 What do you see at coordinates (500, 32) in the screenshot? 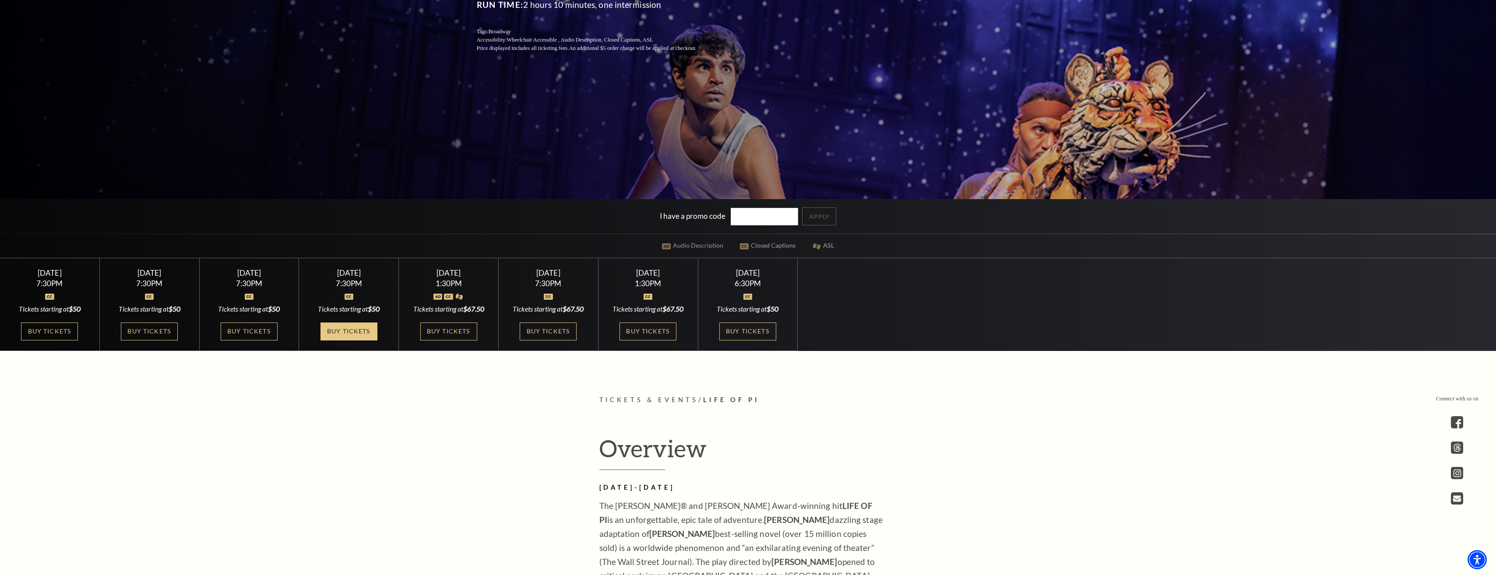
I see `span: Broadway` at bounding box center [500, 32].